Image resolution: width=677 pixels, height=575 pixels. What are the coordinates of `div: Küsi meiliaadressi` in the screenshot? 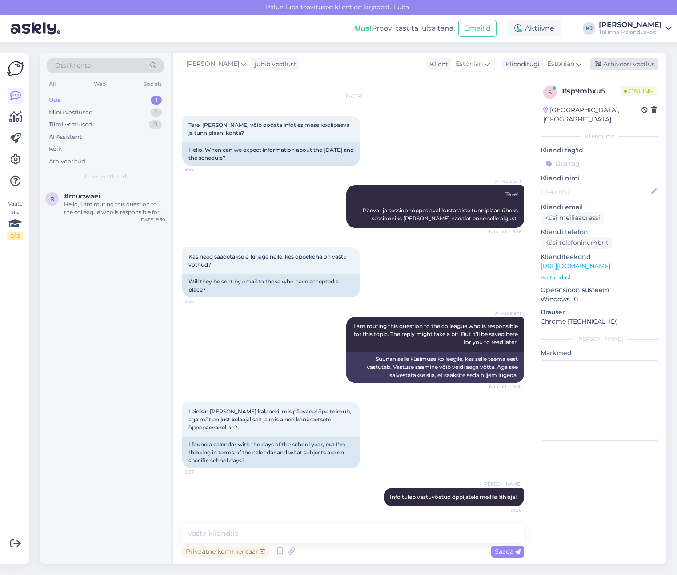 It's located at (572, 217).